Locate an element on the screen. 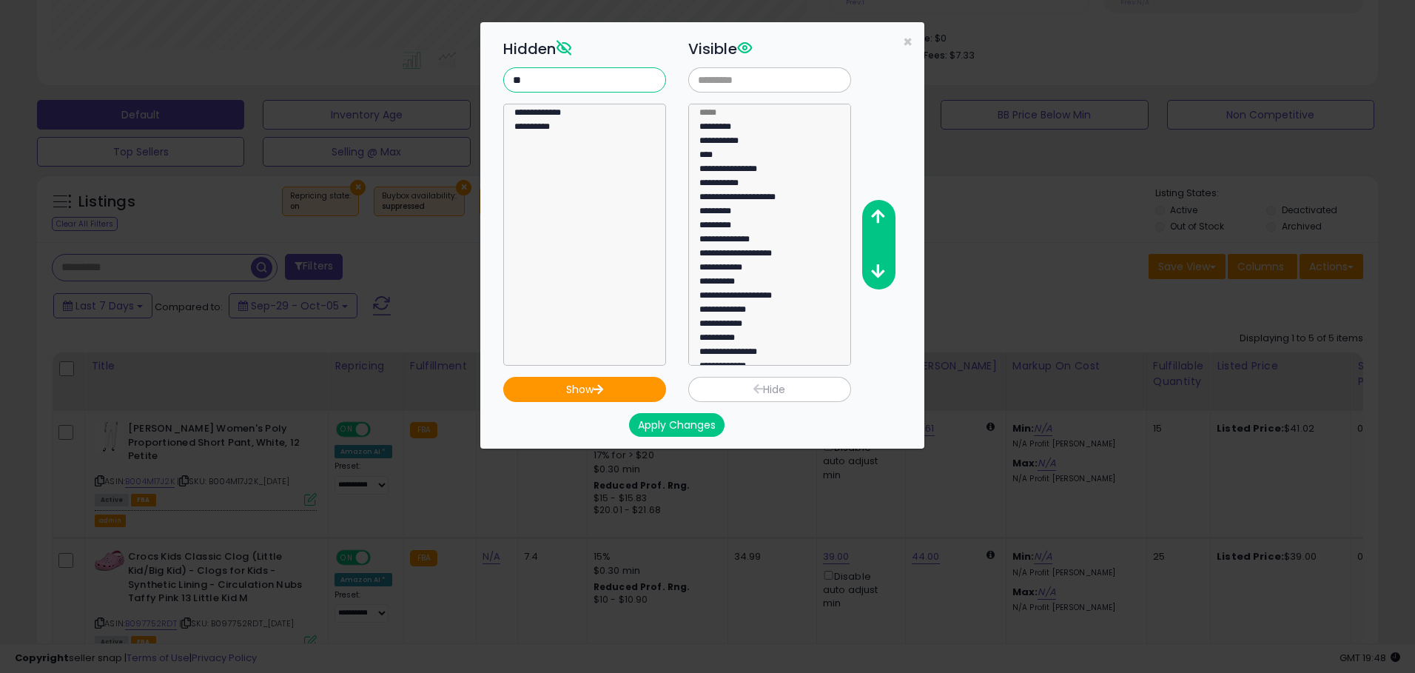 This screenshot has height=673, width=1415. button: Apply Changes is located at coordinates (677, 425).